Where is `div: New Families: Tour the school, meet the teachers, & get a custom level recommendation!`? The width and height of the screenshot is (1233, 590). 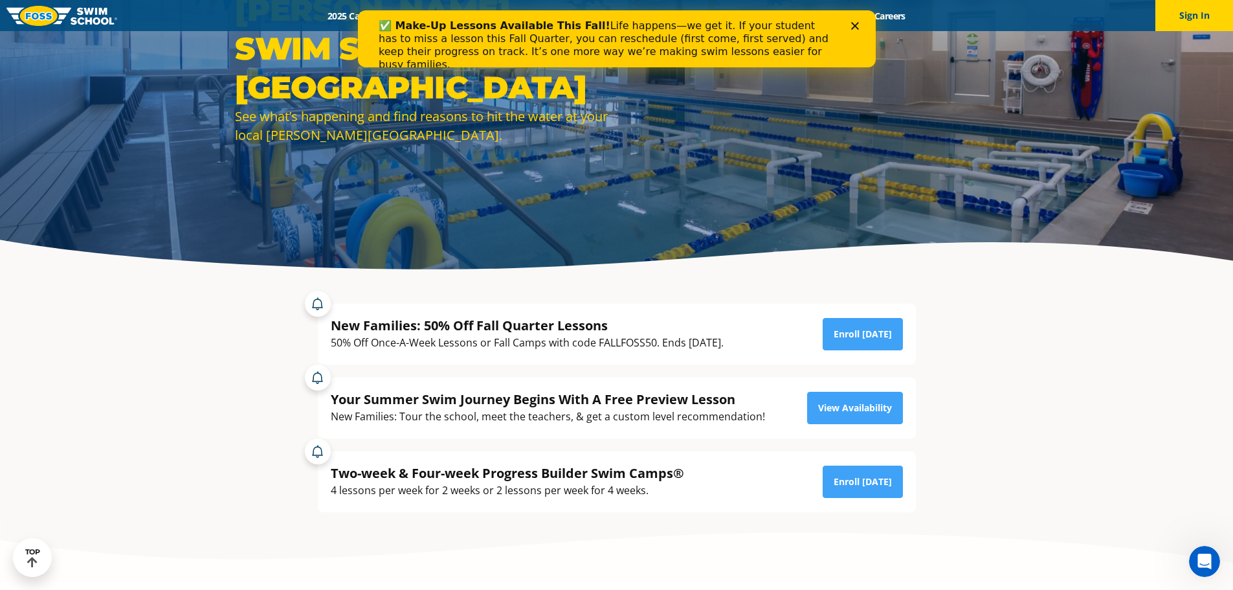
div: New Families: Tour the school, meet the teachers, & get a custom level recommendation! is located at coordinates (548, 416).